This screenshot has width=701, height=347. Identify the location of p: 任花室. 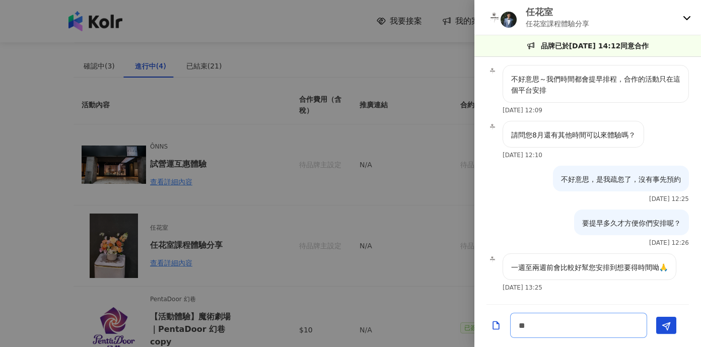
(557, 12).